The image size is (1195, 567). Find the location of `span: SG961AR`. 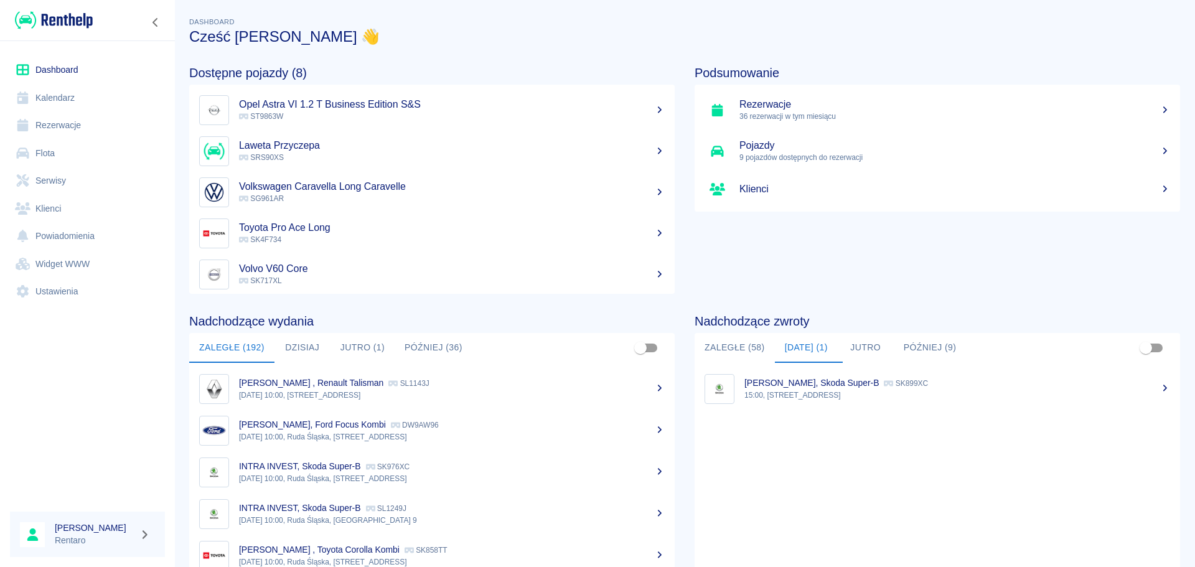

span: SG961AR is located at coordinates (261, 199).